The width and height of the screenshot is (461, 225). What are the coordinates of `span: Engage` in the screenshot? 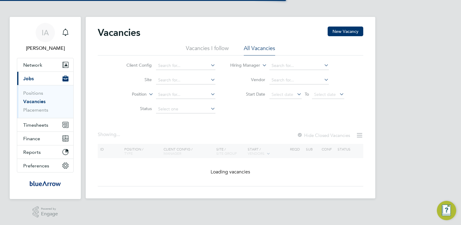 It's located at (49, 214).